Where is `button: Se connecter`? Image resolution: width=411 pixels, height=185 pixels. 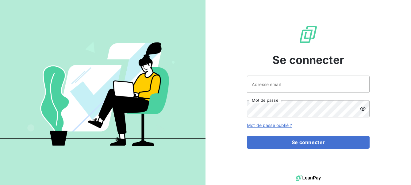
button: Se connecter is located at coordinates (308, 142).